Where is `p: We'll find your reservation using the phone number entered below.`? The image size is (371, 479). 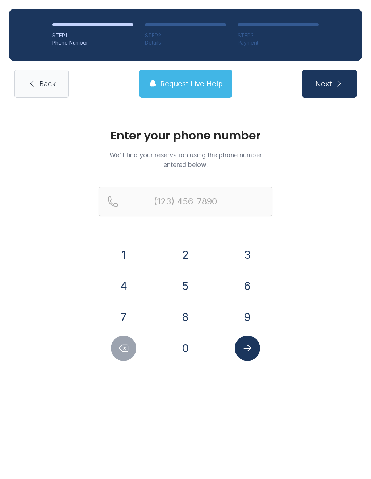
p: We'll find your reservation using the phone number entered below. is located at coordinates (186, 160).